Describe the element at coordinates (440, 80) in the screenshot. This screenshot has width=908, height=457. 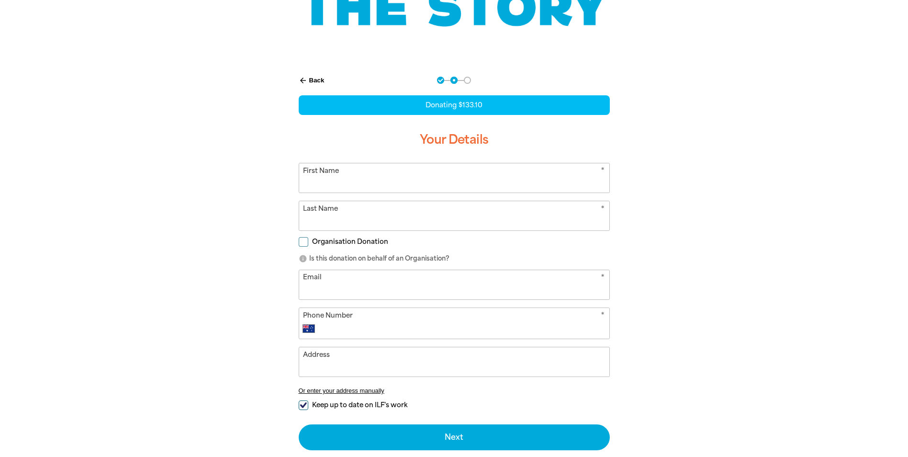
I see `button: Navigate to step 1 of 3 to enter your donation amount` at that location.